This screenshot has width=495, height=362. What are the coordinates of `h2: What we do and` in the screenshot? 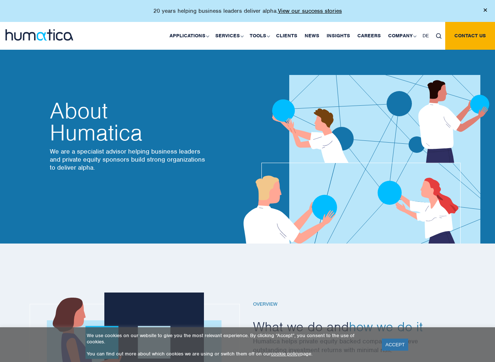 It's located at (352, 327).